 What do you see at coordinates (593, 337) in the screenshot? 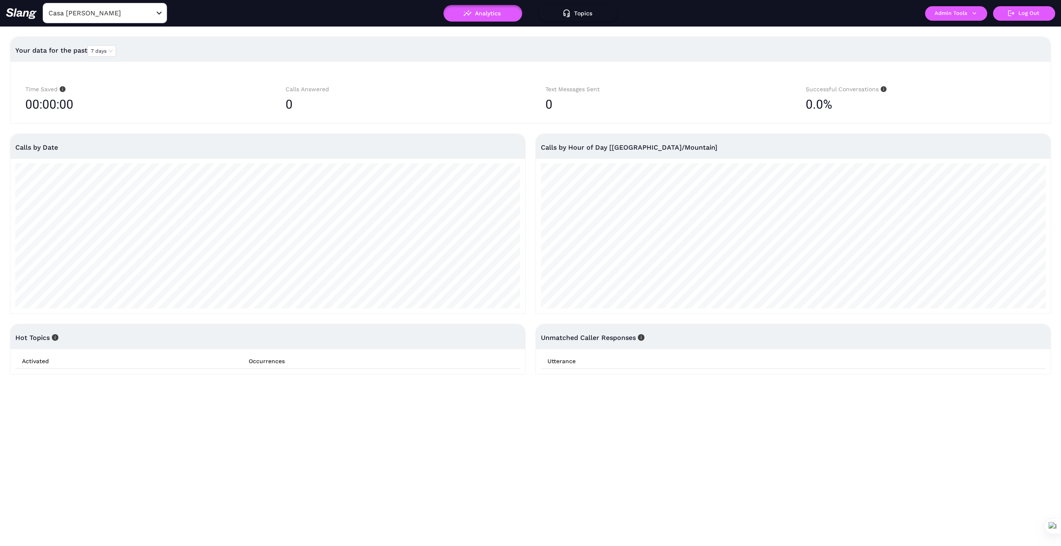
I see `span: Unmatched Caller Responses` at bounding box center [593, 337].